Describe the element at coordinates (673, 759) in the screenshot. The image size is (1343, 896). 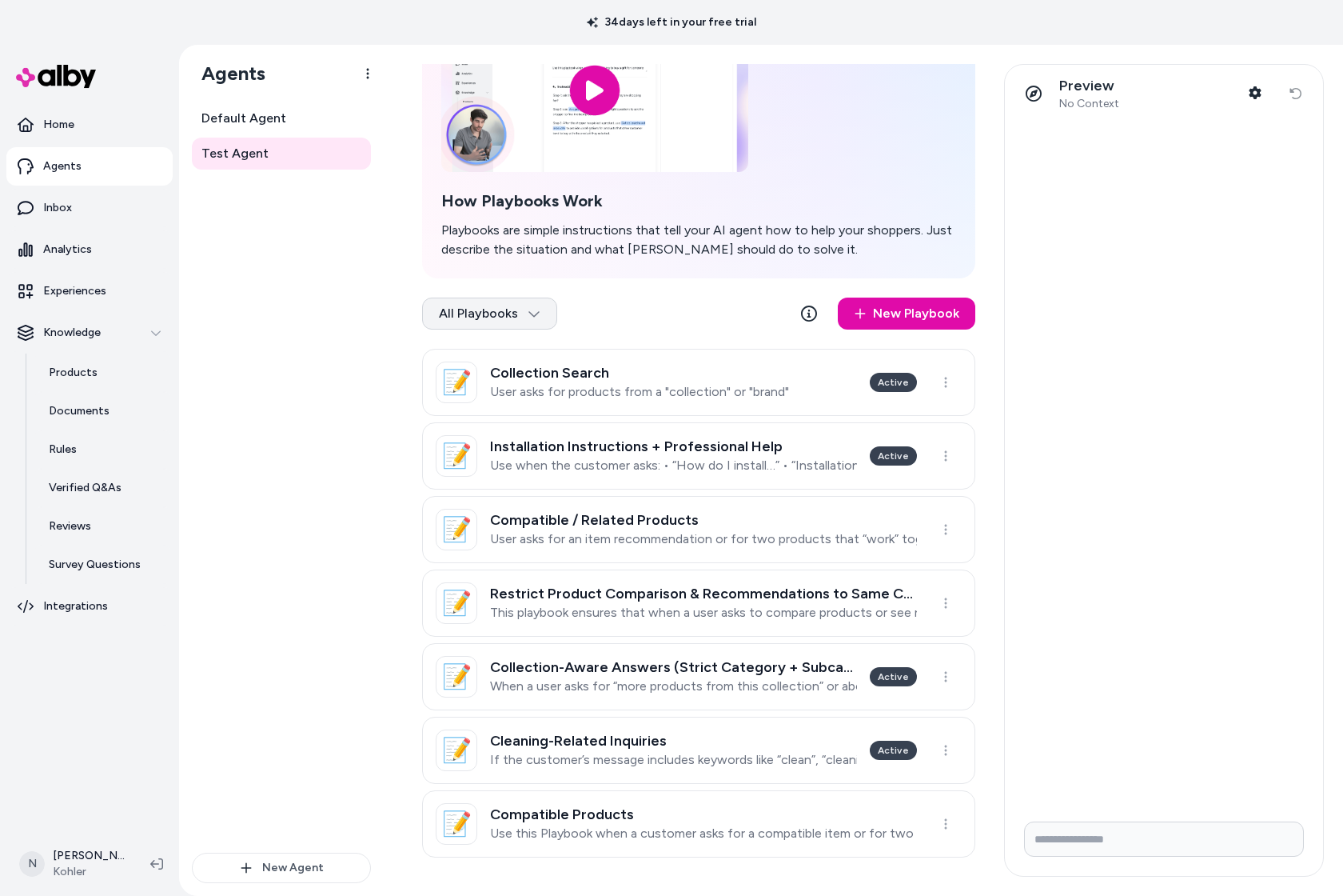
I see `p: If the customer’s message includes keywords like “clean”, “cleaning”, “care”, “how to clean”, “ma...` at that location.